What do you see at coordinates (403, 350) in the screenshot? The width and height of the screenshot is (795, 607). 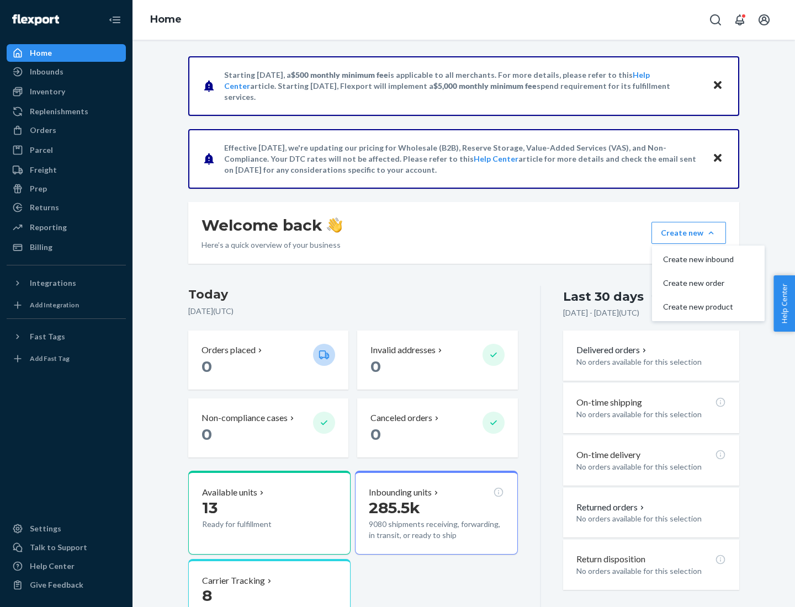 I see `p: Invalid addresses` at bounding box center [403, 350].